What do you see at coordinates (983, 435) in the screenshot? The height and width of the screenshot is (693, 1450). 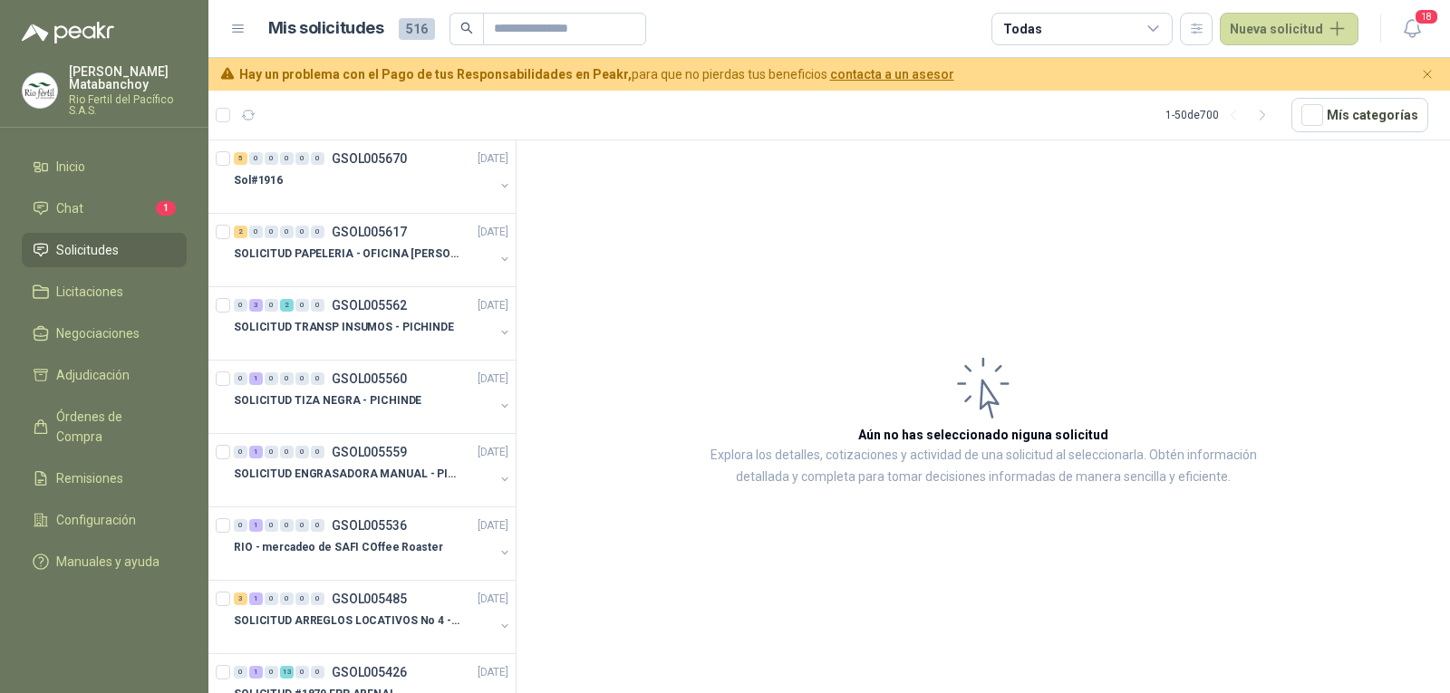 I see `h3: Aún no has seleccionado niguna solicitud` at bounding box center [983, 435].